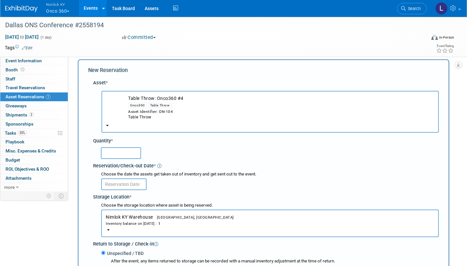  Describe the element at coordinates (61, 196) in the screenshot. I see `td: Toggle Event Tabs` at that location.